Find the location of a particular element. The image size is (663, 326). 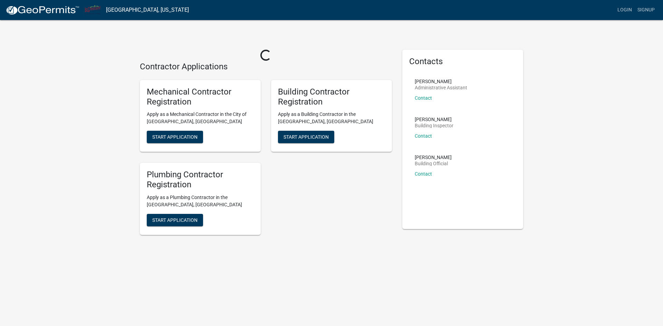

h5: Contacts is located at coordinates (463, 61).